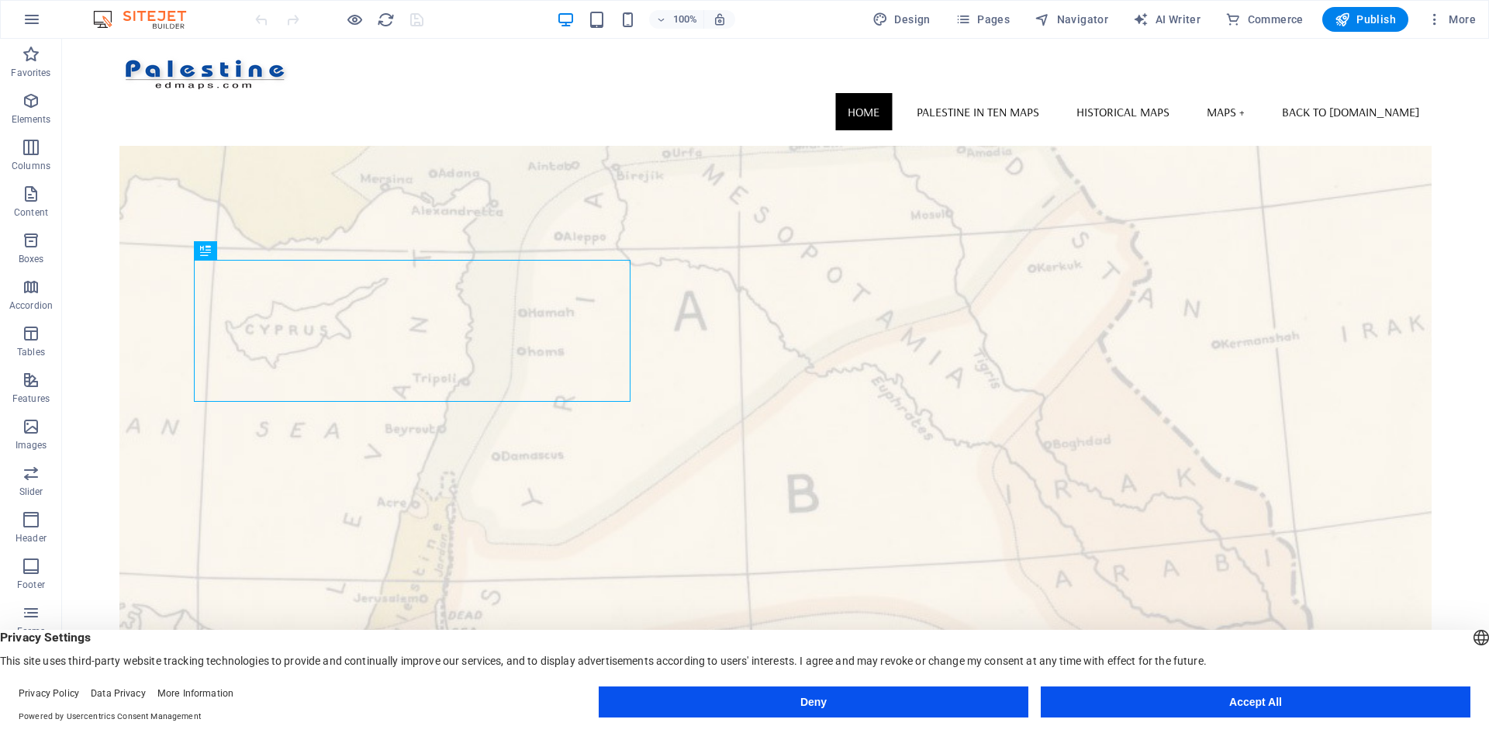  I want to click on button: Design, so click(901, 19).